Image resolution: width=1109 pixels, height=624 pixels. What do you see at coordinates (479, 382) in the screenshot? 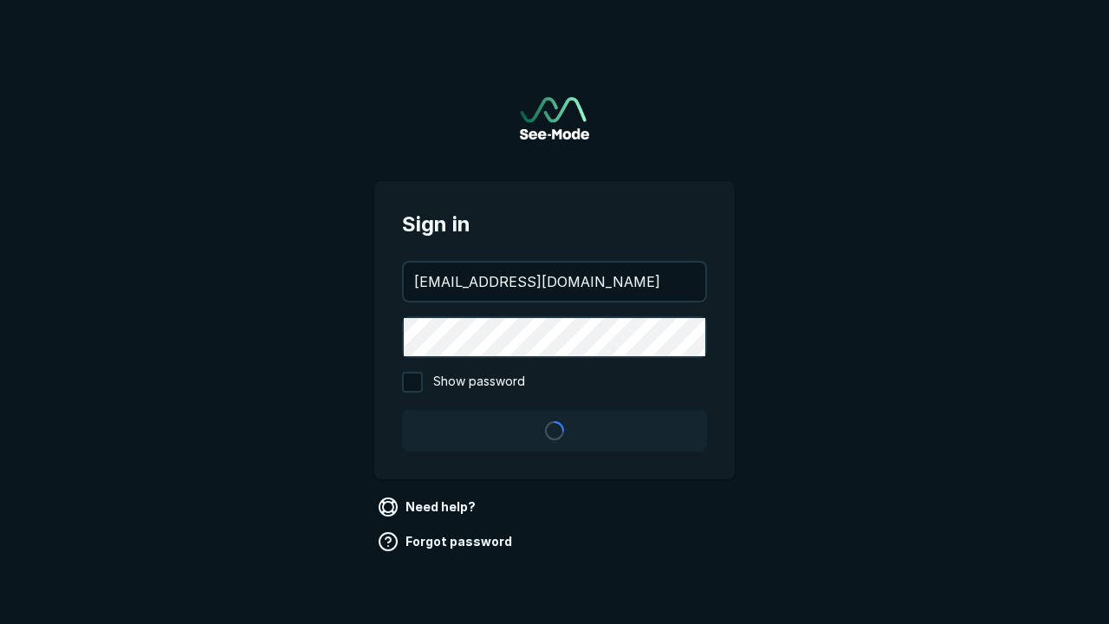
I see `span: Show password` at bounding box center [479, 382].